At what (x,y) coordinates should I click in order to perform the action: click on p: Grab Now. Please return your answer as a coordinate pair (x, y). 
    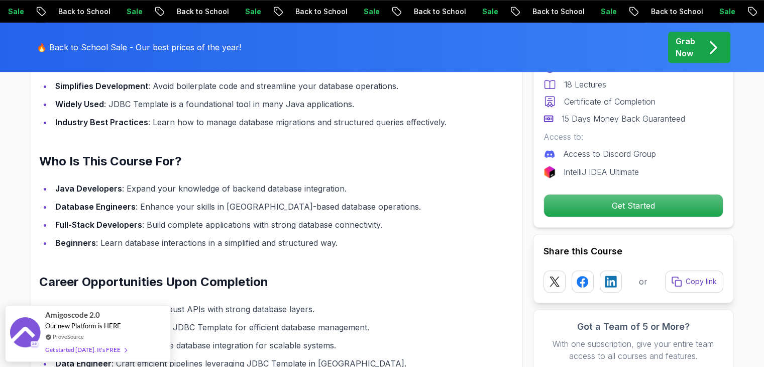
    Looking at the image, I should click on (685, 47).